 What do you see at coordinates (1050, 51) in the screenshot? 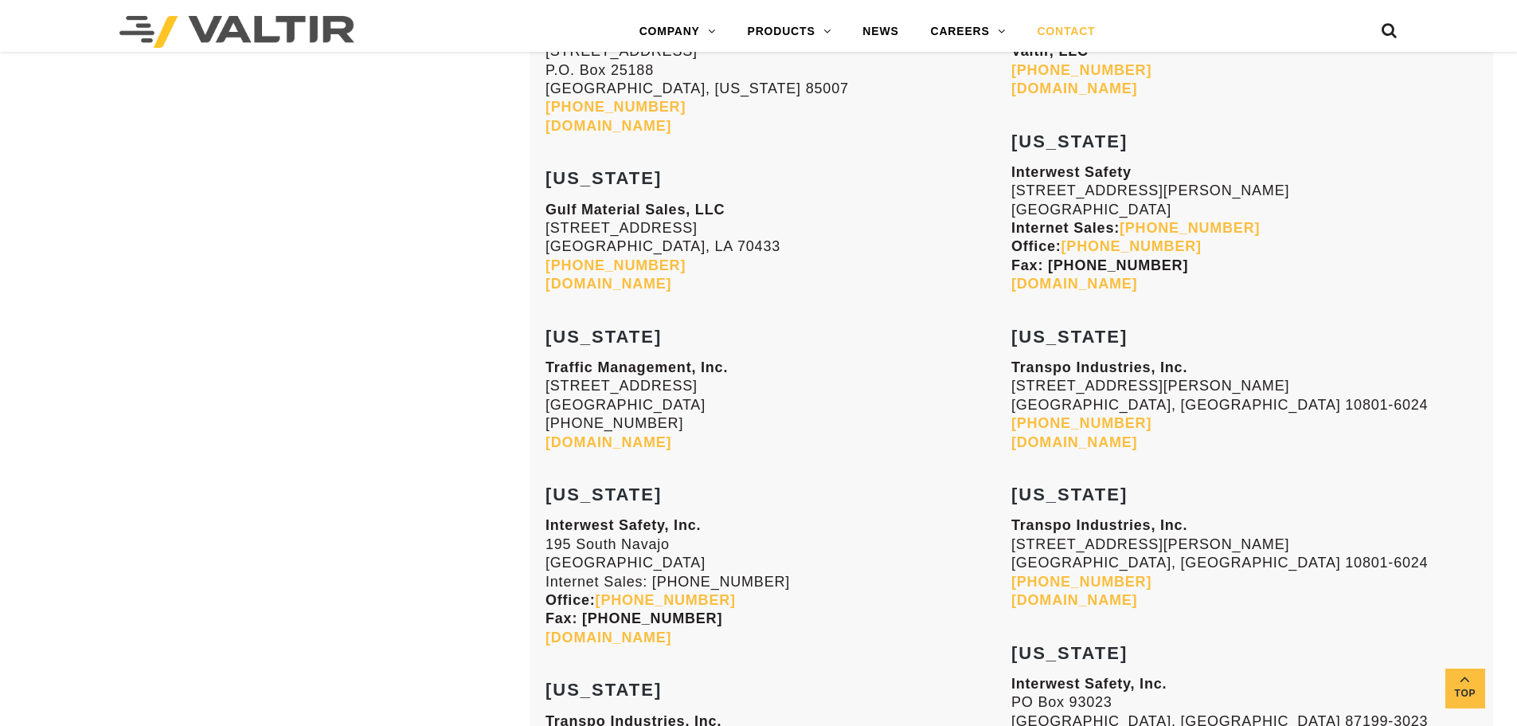
I see `strong: Valtir, LLC` at bounding box center [1050, 51].